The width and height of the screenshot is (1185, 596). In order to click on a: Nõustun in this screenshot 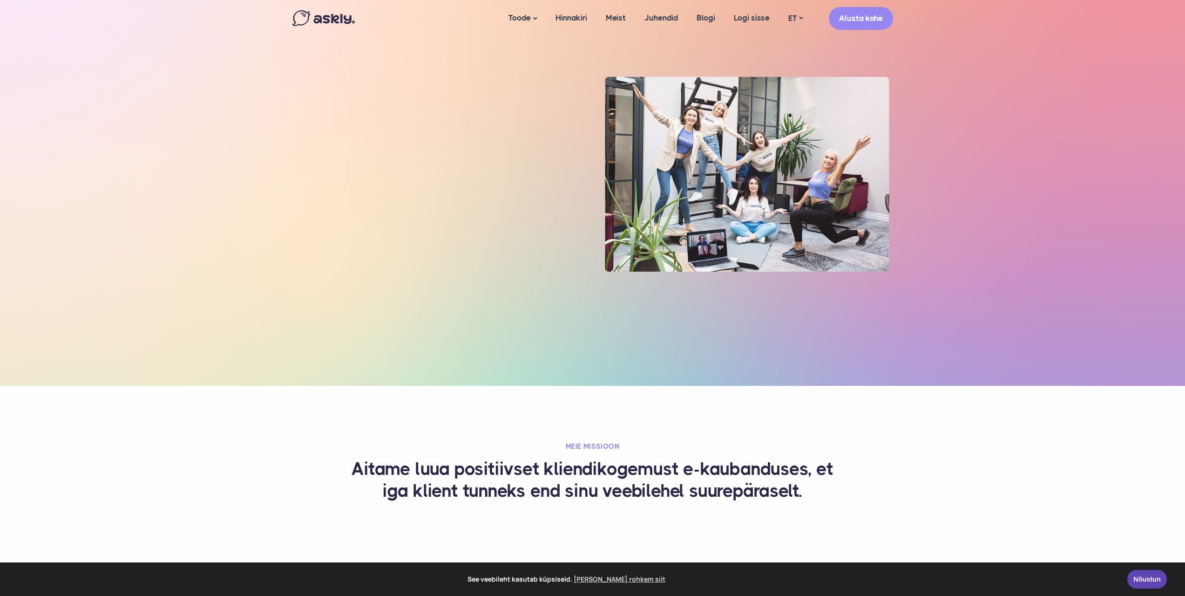, I will do `click(1147, 579)`.